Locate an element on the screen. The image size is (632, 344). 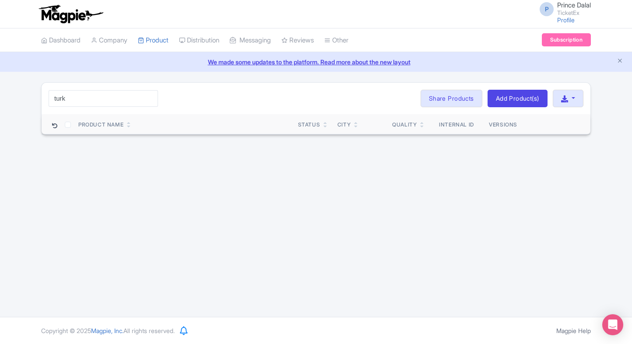
div: Product Name is located at coordinates (101, 125).